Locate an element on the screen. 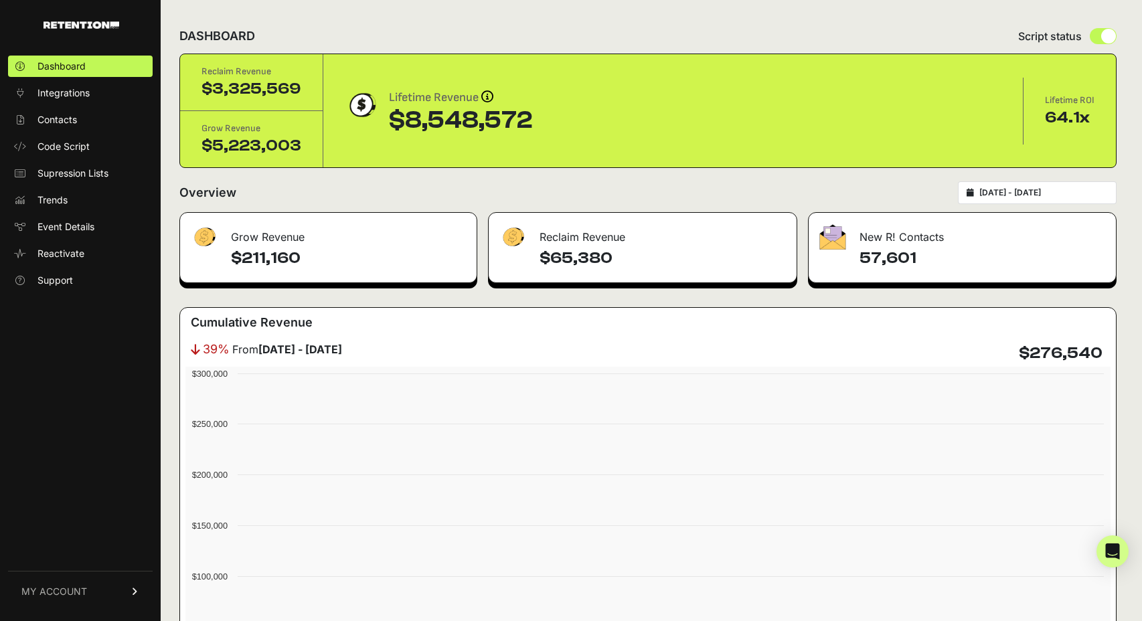  div: Open Intercom Messenger is located at coordinates (1113, 552).